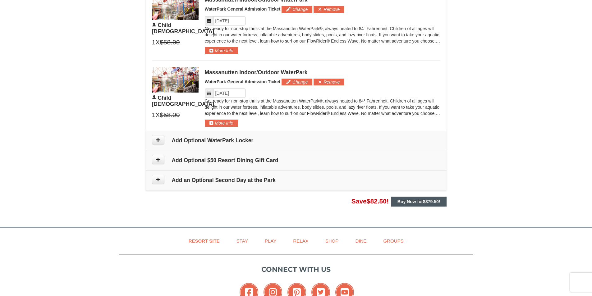 The height and width of the screenshot is (296, 592). I want to click on h4: Add Optional WaterPark Locker, so click(296, 140).